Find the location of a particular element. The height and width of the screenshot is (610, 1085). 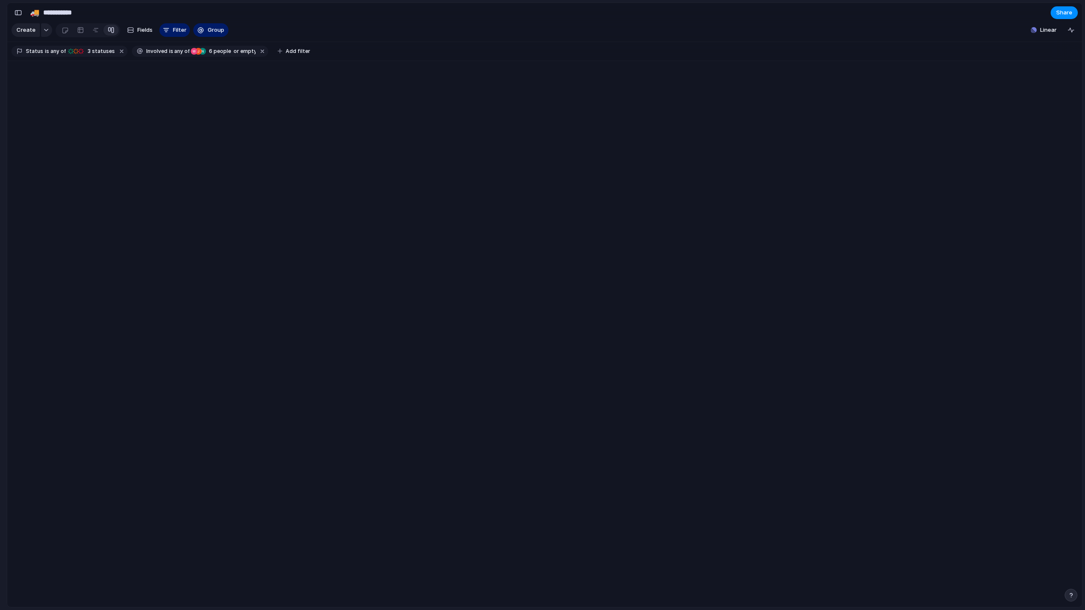

span: Group is located at coordinates (216, 30).